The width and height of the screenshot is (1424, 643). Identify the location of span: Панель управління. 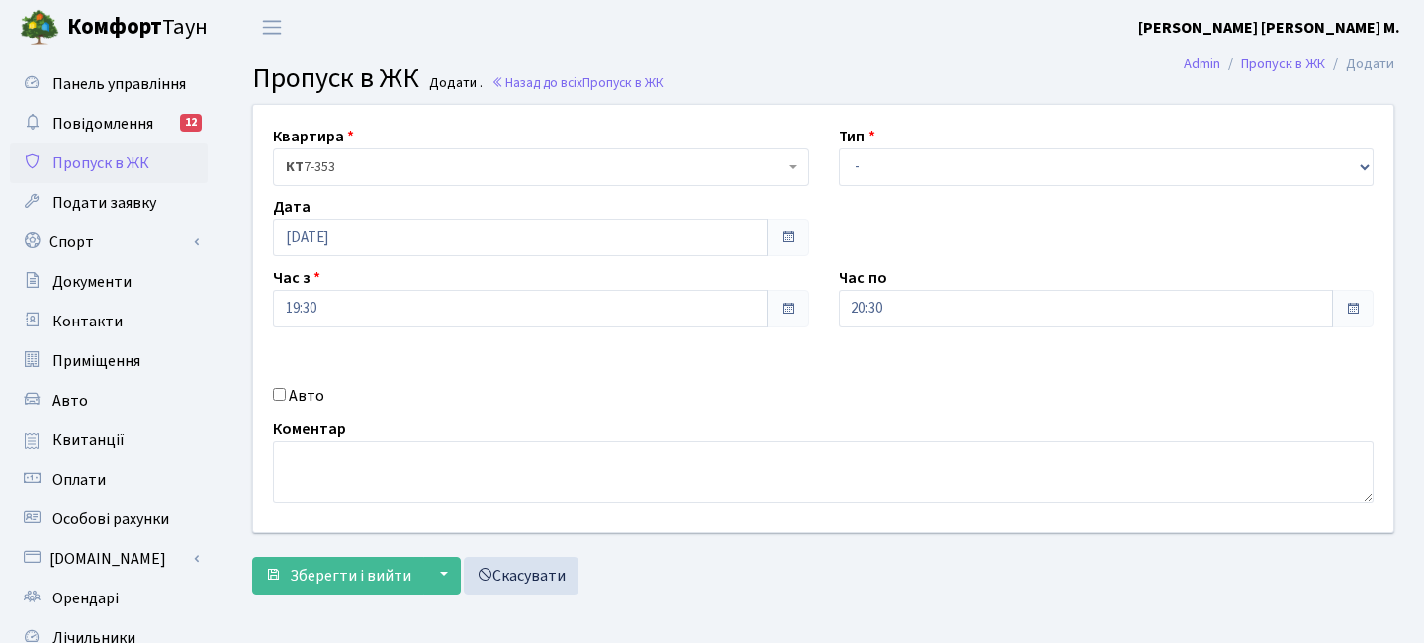
(119, 84).